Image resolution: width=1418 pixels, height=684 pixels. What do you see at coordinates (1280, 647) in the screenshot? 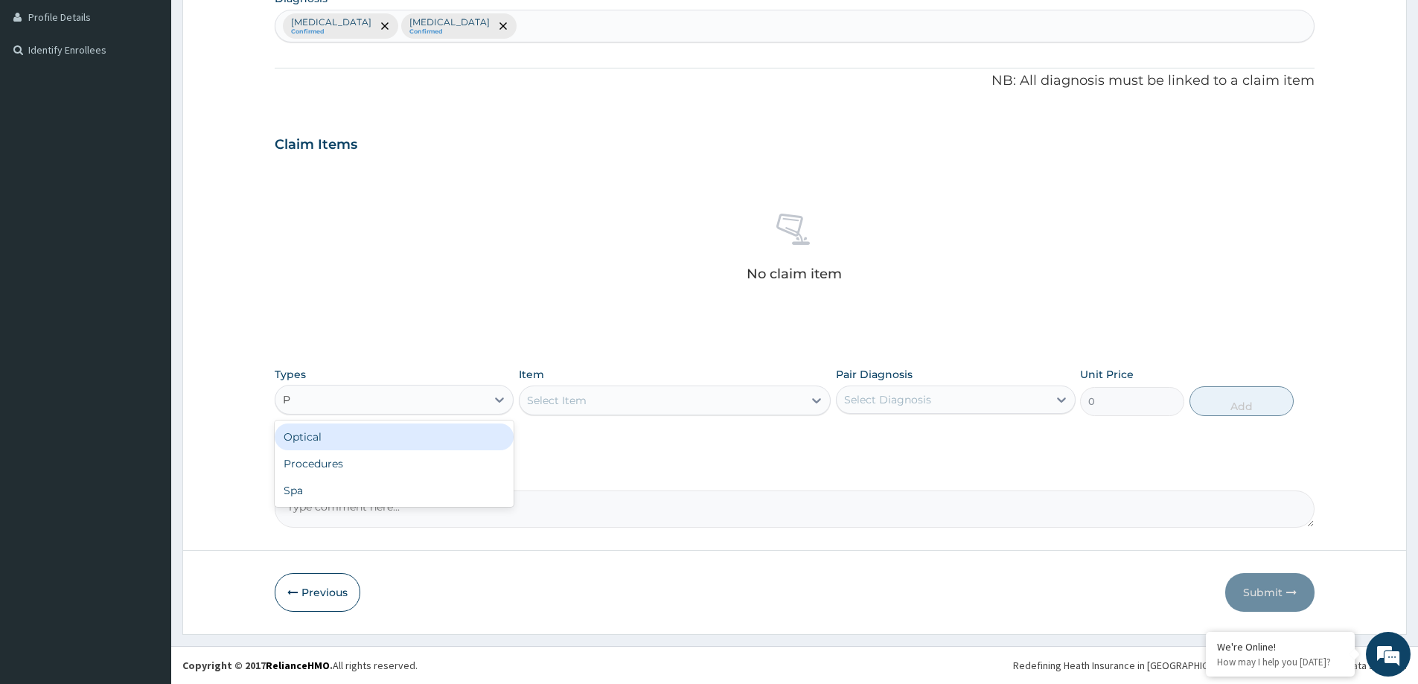
I see `div: We're Online!` at bounding box center [1280, 647].